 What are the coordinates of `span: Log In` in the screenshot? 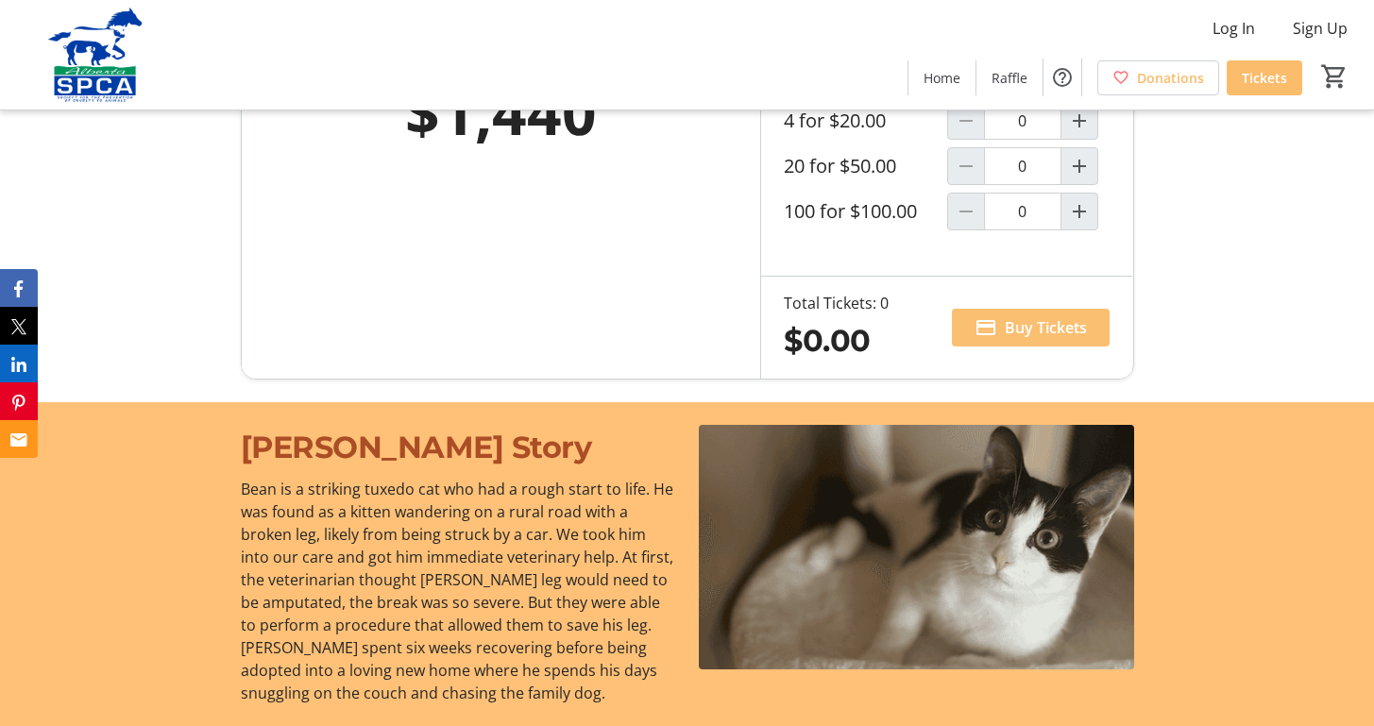 It's located at (1233, 28).